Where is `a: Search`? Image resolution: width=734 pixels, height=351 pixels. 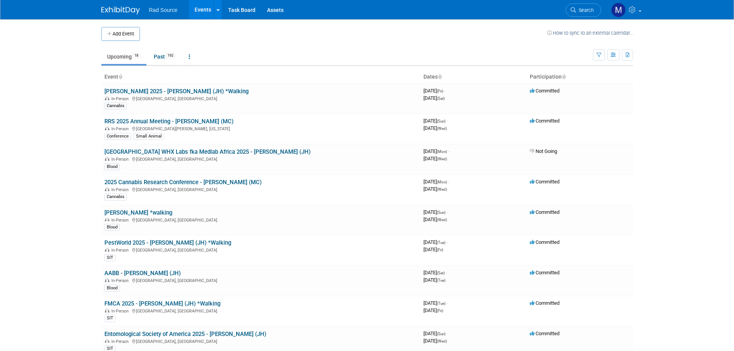
a: Search is located at coordinates (583, 10).